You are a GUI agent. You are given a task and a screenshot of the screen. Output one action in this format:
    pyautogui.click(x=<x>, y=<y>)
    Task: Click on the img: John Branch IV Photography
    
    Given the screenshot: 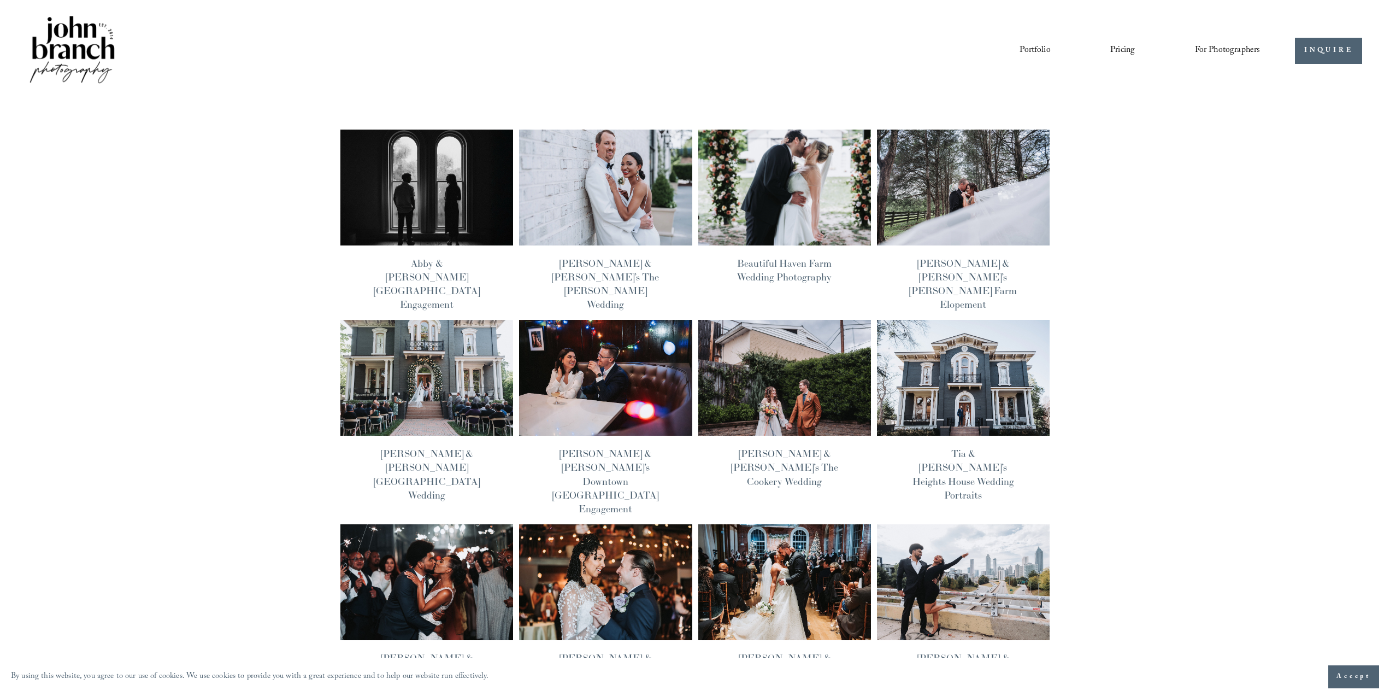 What is the action you would take?
    pyautogui.click(x=72, y=50)
    